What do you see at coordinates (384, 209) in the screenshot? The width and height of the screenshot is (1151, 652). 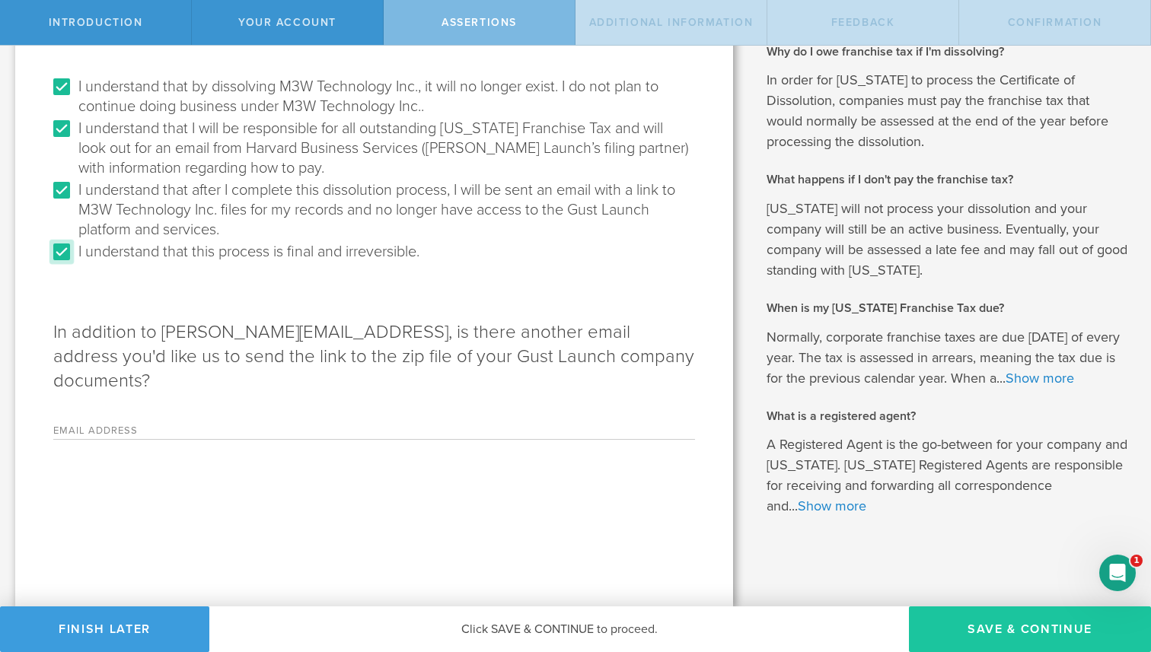 I see `label: I understand that after I complete this dissolution process, I will be sent an email with a link ...` at bounding box center [384, 209].